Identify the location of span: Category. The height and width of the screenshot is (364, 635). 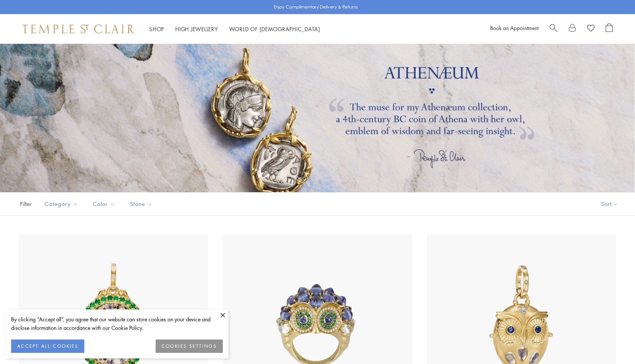
(62, 204).